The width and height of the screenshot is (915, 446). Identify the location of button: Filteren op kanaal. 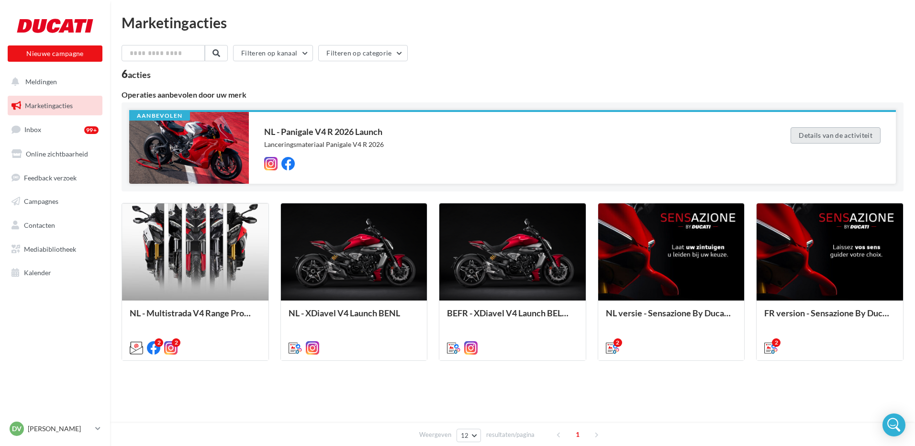
(273, 53).